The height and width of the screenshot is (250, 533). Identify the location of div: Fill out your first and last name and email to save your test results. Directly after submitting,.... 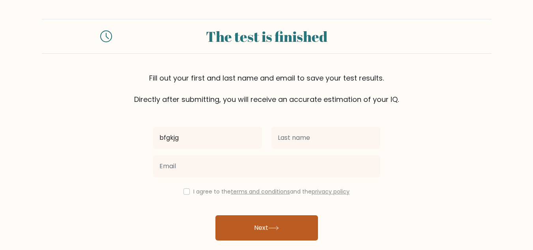
(266, 88).